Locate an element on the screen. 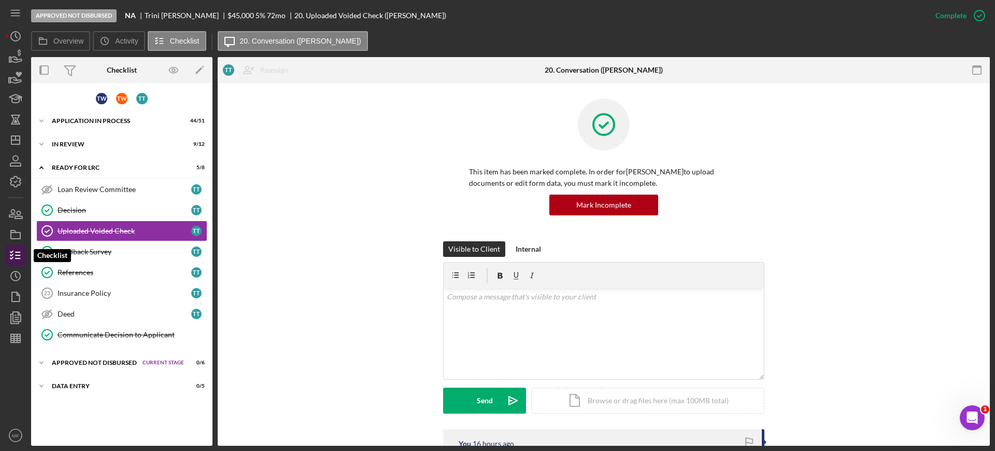  div: You is located at coordinates (465, 443).